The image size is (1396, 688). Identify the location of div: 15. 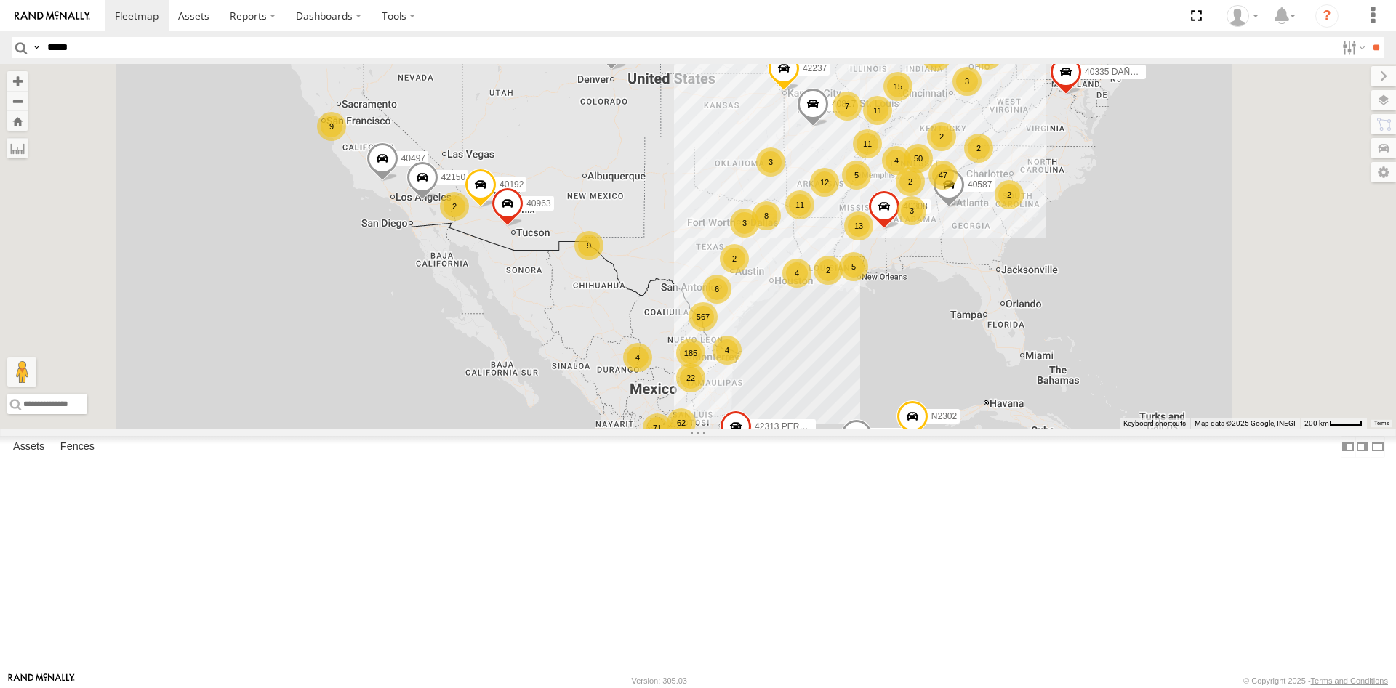
(898, 86).